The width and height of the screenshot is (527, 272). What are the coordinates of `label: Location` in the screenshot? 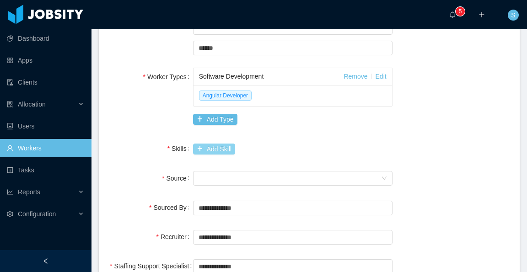 It's located at (175, 27).